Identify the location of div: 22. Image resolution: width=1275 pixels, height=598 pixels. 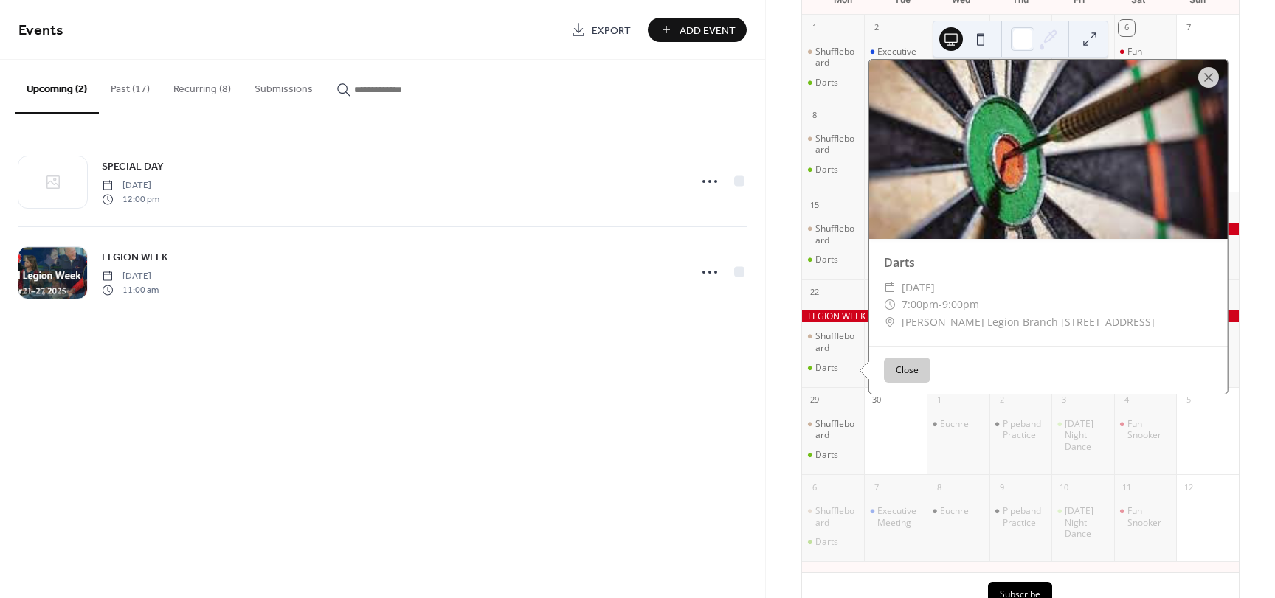
(814, 293).